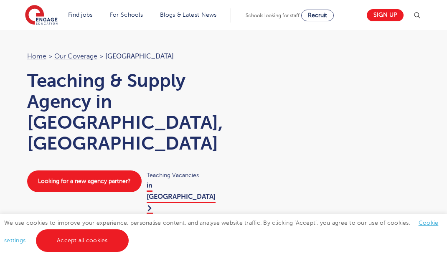 Image resolution: width=447 pixels, height=259 pixels. Describe the element at coordinates (188, 15) in the screenshot. I see `a: Blogs & Latest News` at that location.